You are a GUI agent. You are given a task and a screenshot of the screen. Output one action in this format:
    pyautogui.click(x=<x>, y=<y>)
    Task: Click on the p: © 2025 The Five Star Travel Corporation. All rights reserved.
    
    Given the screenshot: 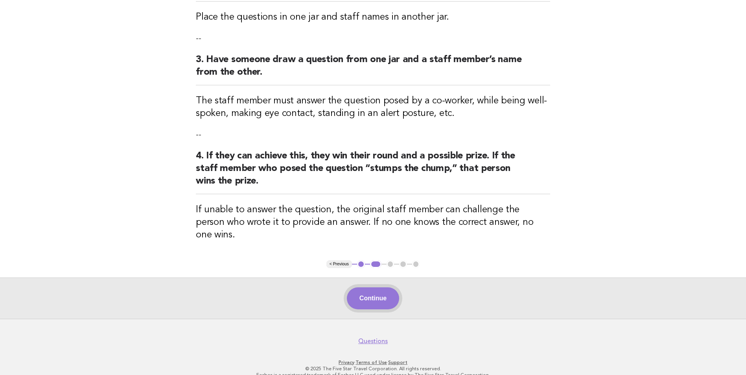 What is the action you would take?
    pyautogui.click(x=373, y=369)
    